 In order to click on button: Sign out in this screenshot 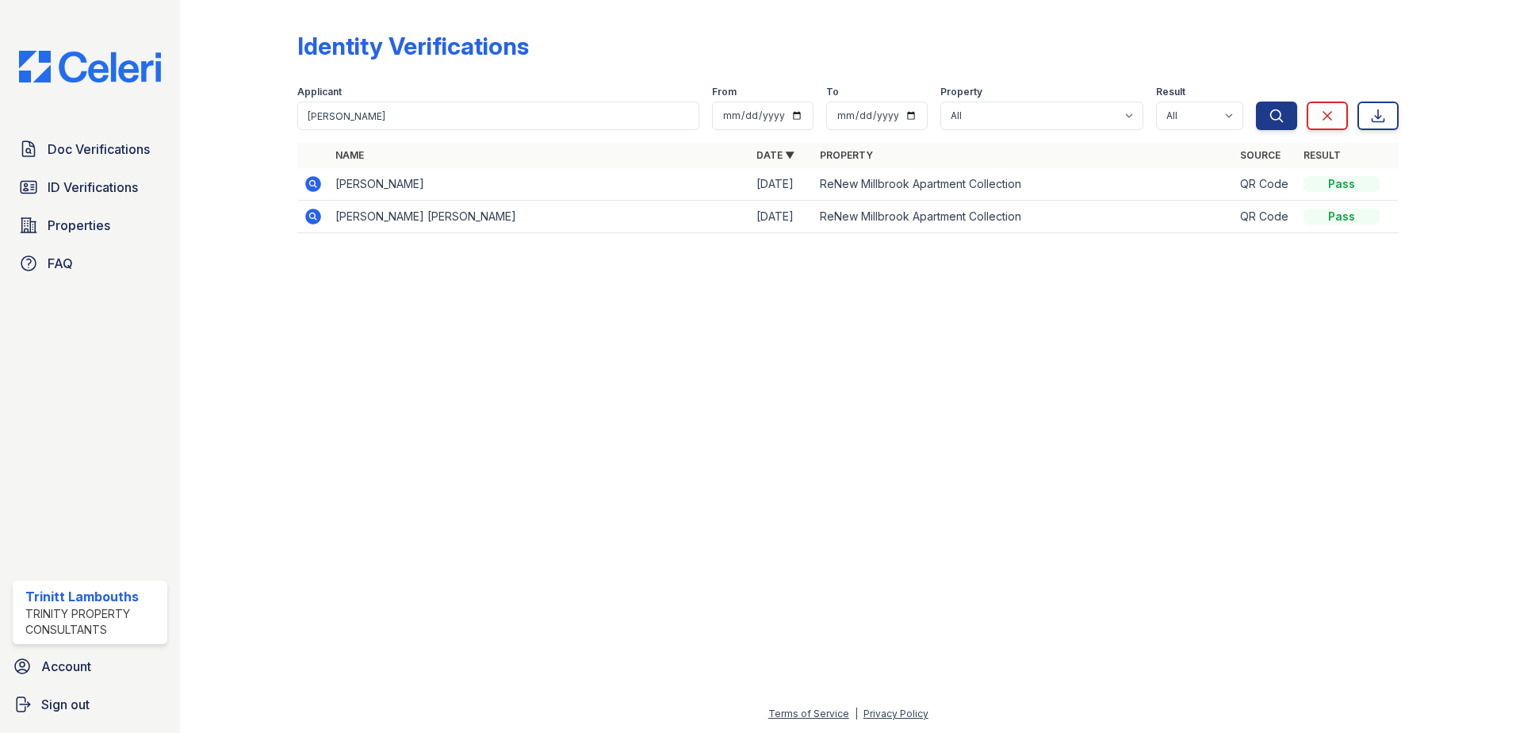, I will do `click(90, 704)`.